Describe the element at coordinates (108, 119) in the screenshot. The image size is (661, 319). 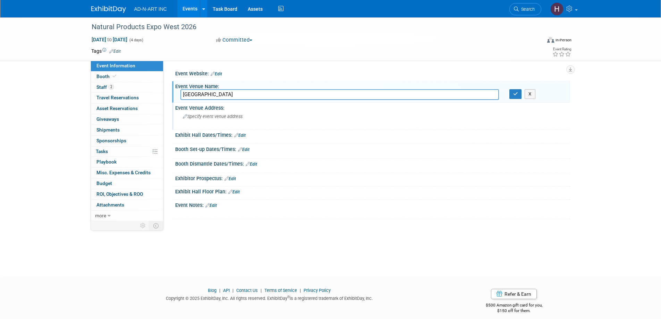
I see `span: Giveaways` at that location.